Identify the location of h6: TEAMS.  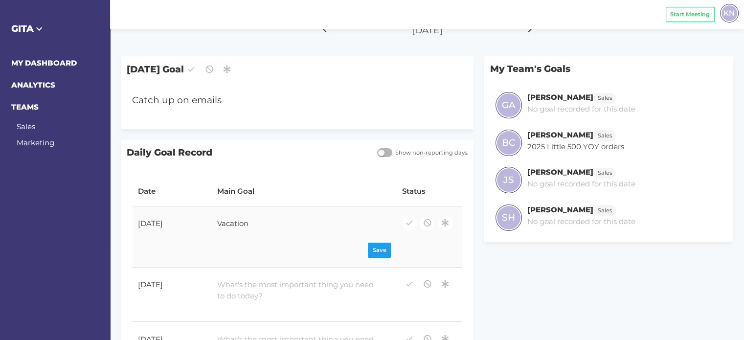
(55, 107).